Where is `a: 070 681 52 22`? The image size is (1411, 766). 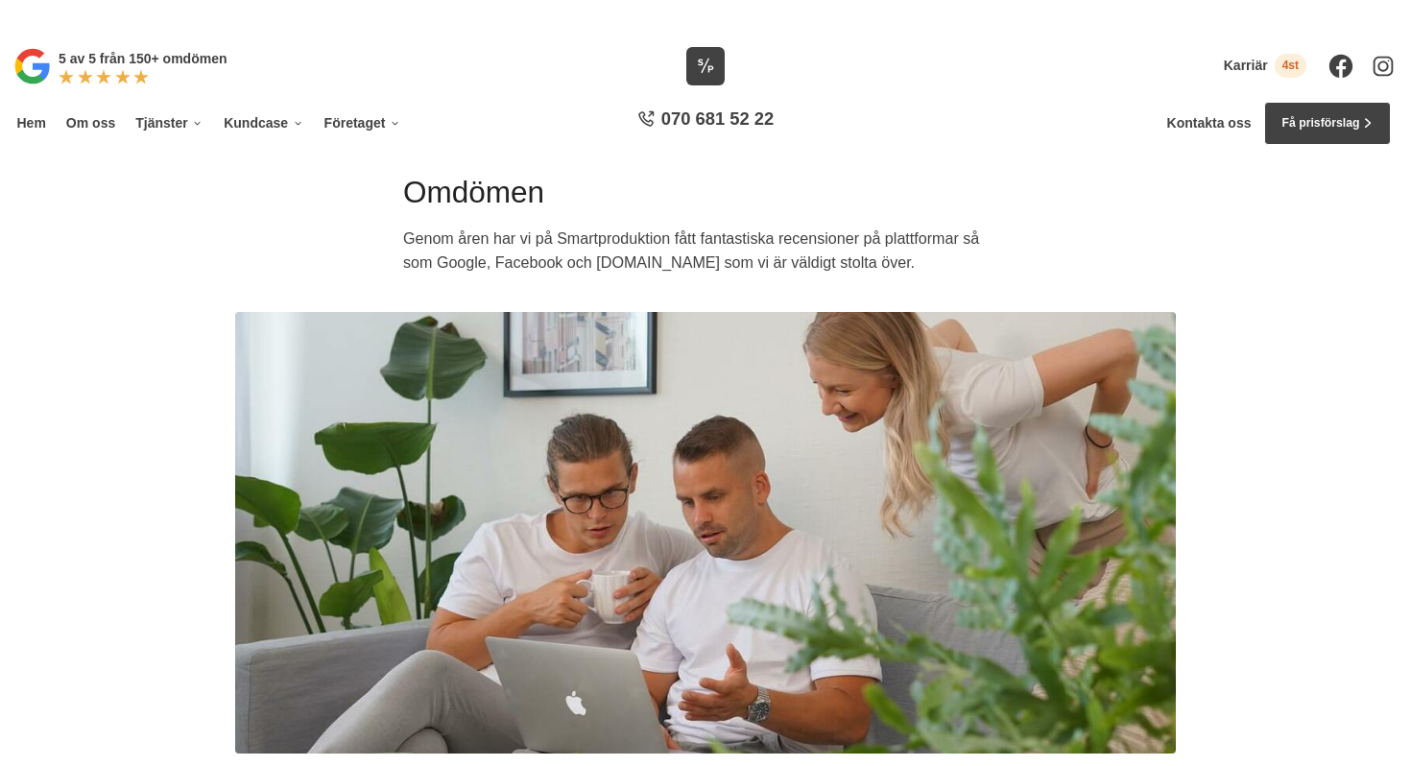 a: 070 681 52 22 is located at coordinates (706, 123).